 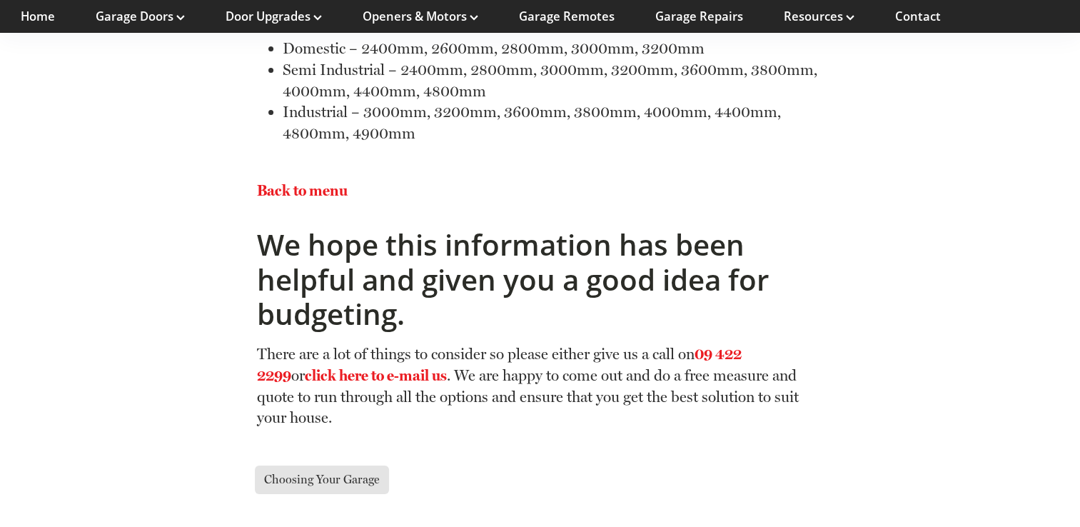 I want to click on a: Back to menu, so click(x=302, y=190).